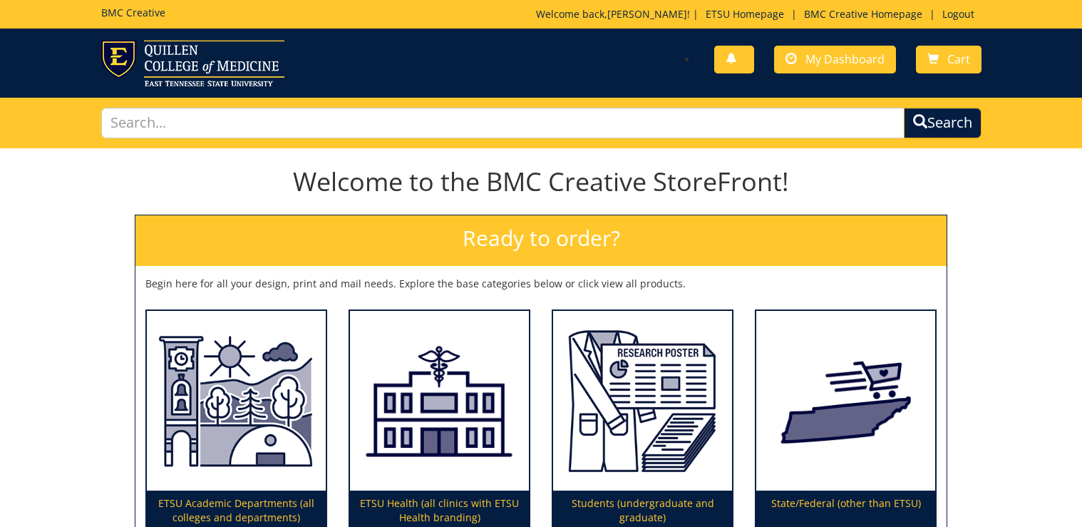 This screenshot has height=527, width=1082. Describe the element at coordinates (863, 14) in the screenshot. I see `a: BMC Creative Homepage` at that location.